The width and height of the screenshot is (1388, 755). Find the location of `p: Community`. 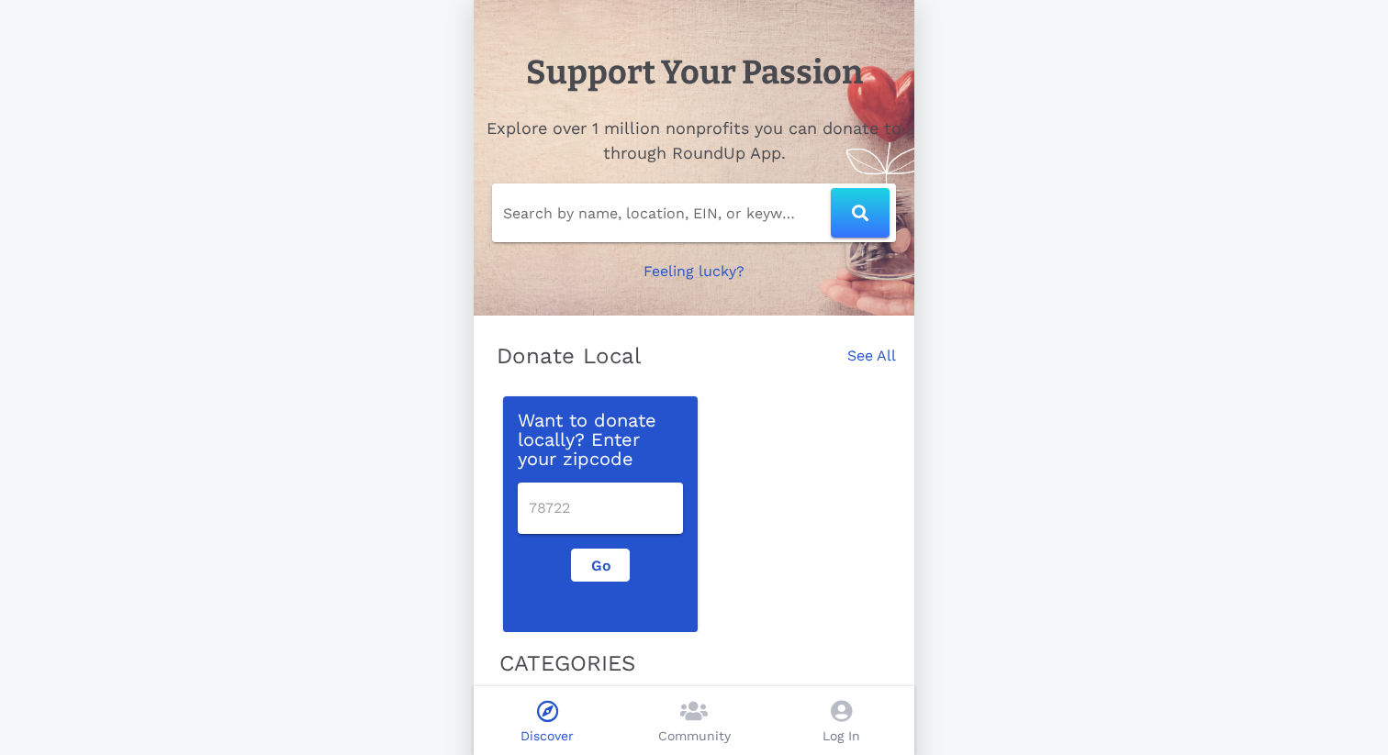

p: Community is located at coordinates (694, 736).